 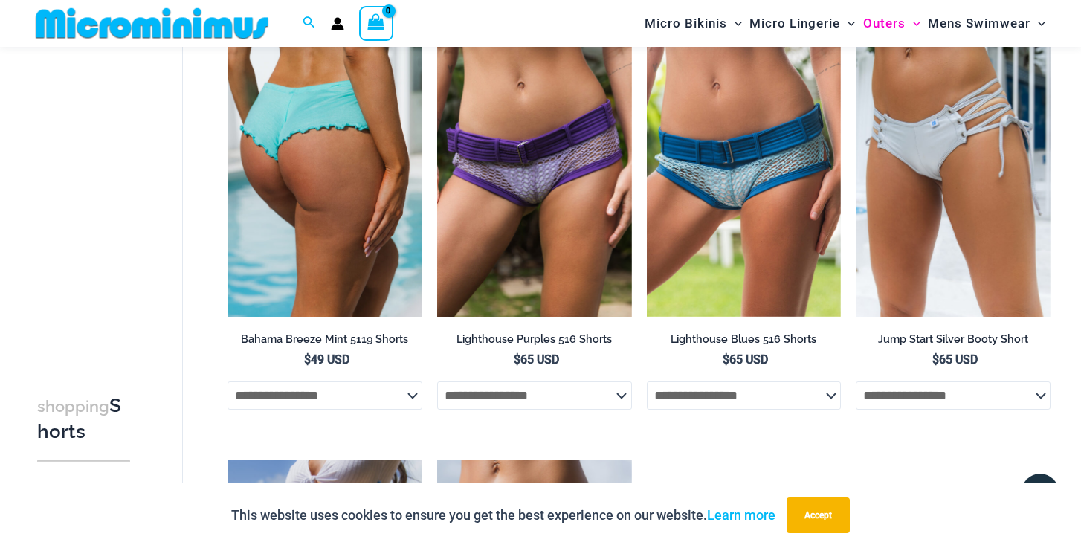 I want to click on a: Lighthouse Blues 516 Shorts, so click(x=744, y=342).